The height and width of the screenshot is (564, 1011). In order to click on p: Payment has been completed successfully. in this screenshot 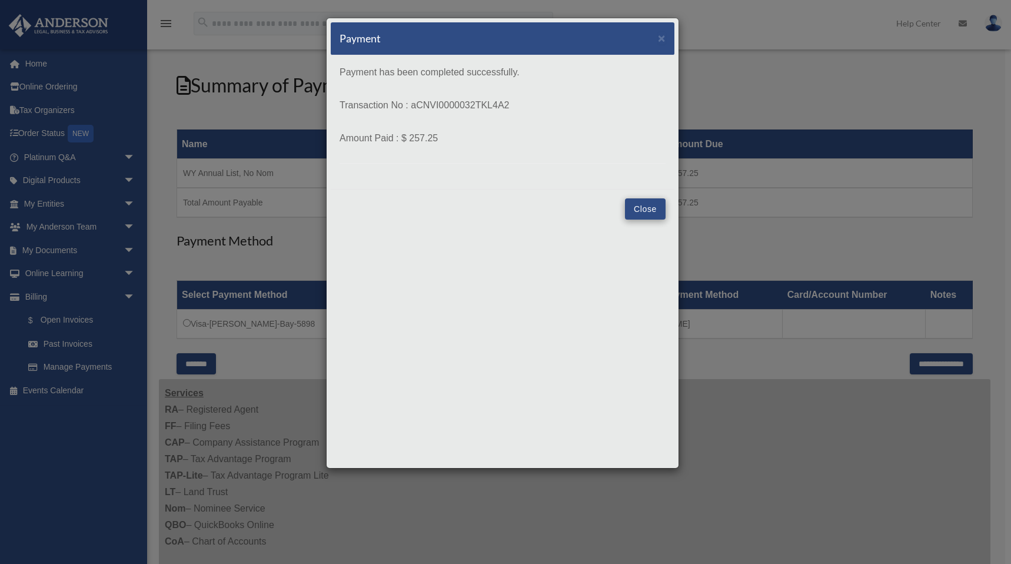, I will do `click(502, 72)`.